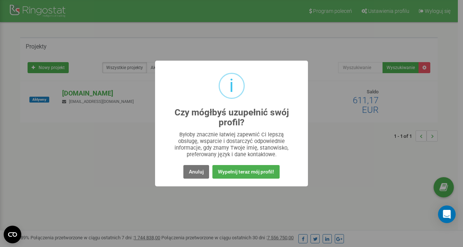 The height and width of the screenshot is (247, 463). I want to click on button: Anuluj, so click(196, 172).